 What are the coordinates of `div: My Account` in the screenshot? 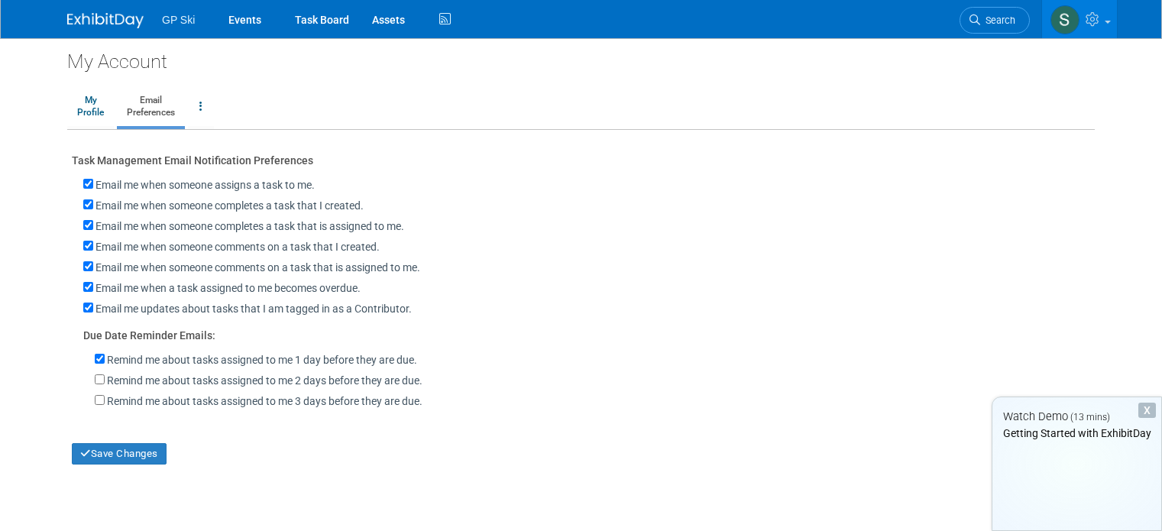 It's located at (581, 57).